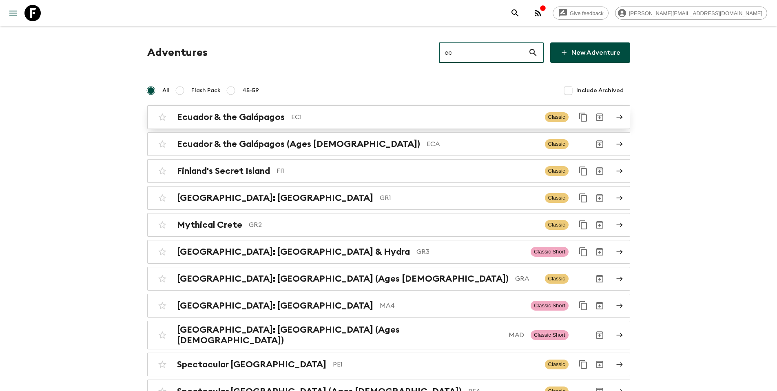  What do you see at coordinates (166, 91) in the screenshot?
I see `span: All` at bounding box center [166, 91].